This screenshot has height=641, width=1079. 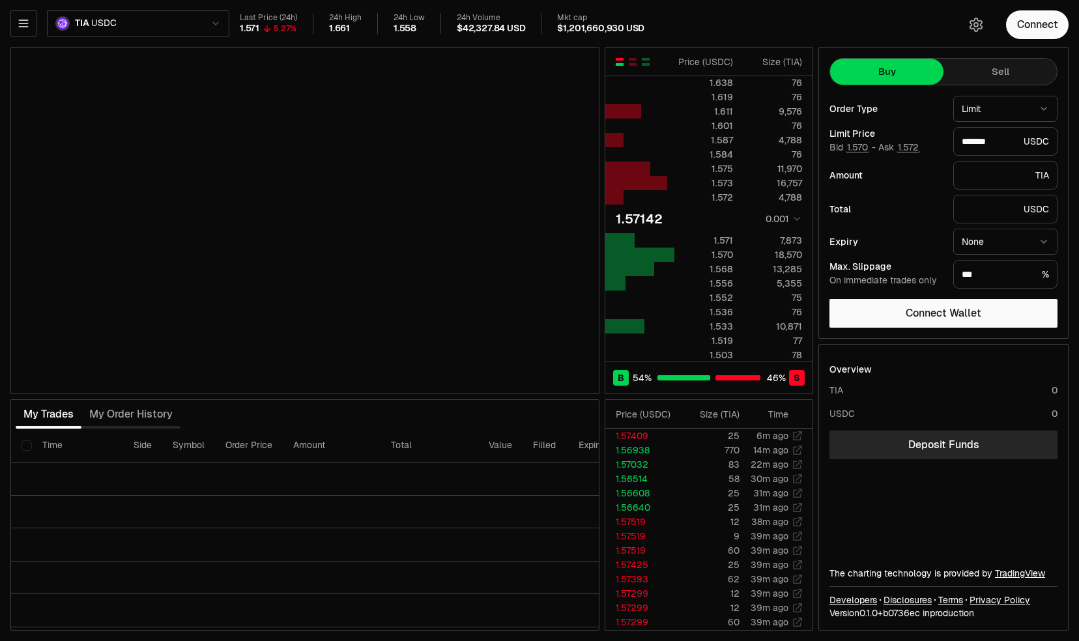 What do you see at coordinates (711, 579) in the screenshot?
I see `td: 62` at bounding box center [711, 579].